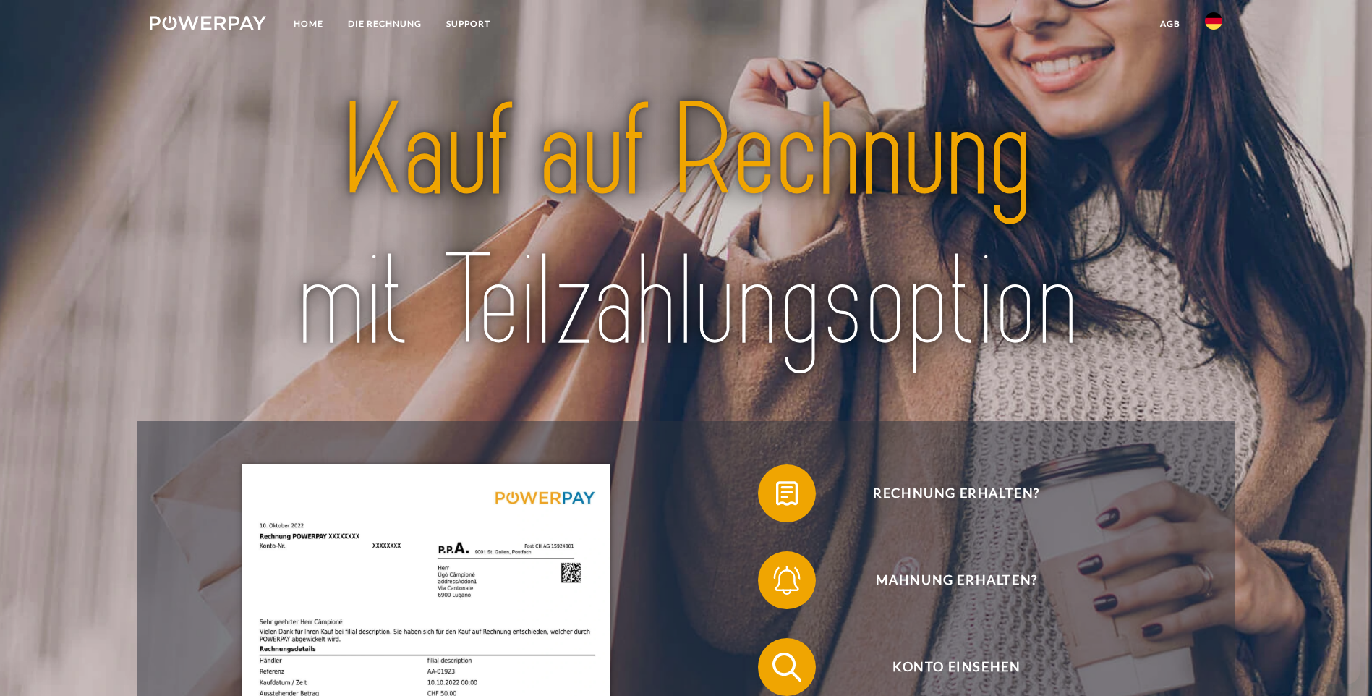  Describe the element at coordinates (787, 493) in the screenshot. I see `img: qb_bill.svg` at that location.